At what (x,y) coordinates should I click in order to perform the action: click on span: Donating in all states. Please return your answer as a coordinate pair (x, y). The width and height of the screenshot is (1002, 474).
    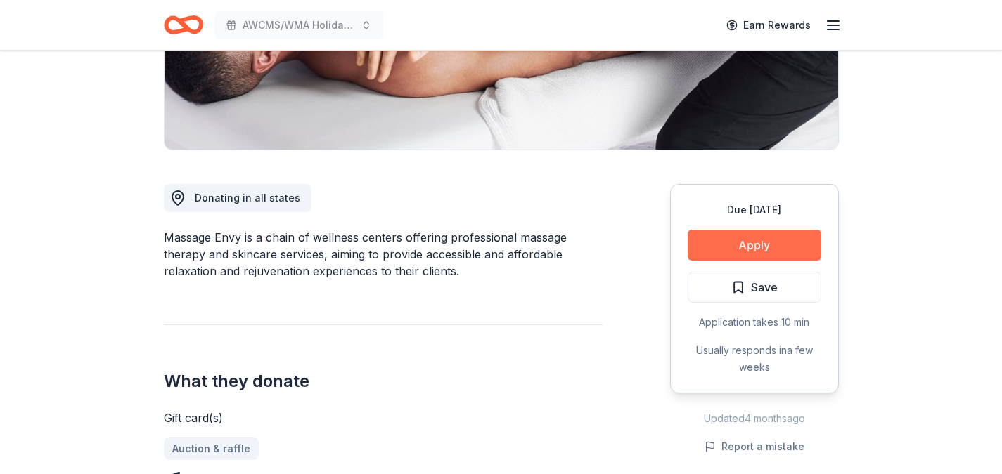
    Looking at the image, I should click on (247, 197).